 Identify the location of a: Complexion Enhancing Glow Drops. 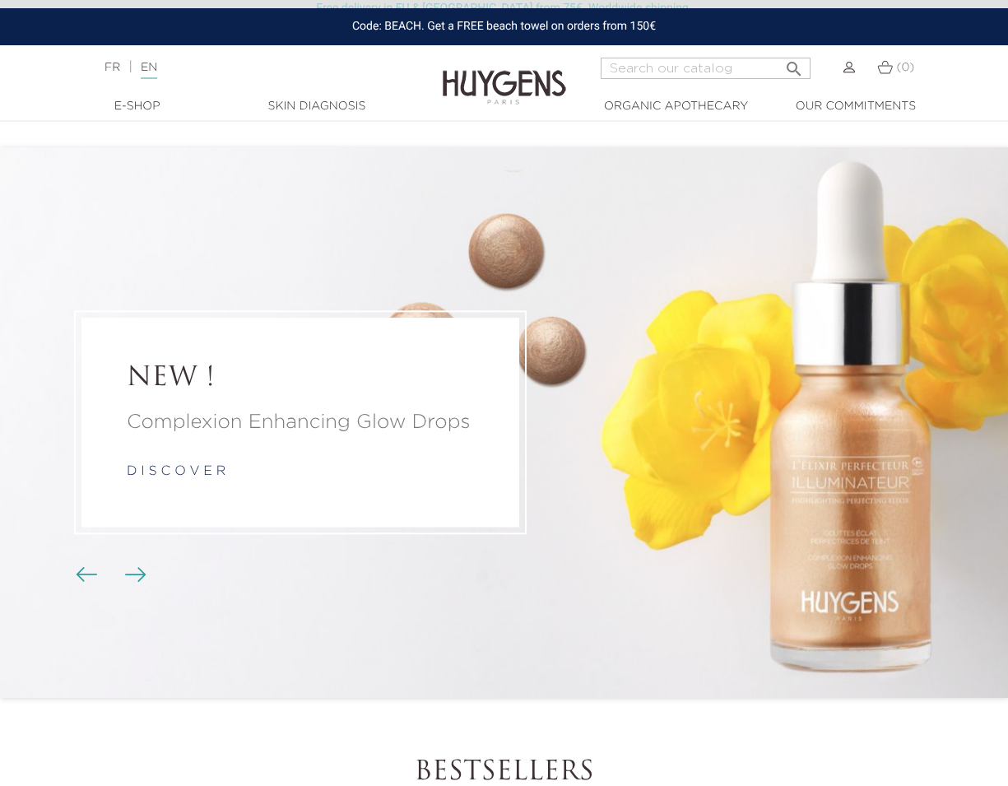
(300, 422).